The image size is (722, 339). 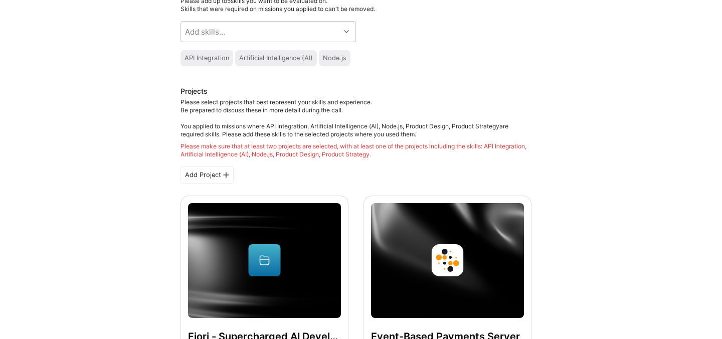 I want to click on i: icon PlusBlackFlat, so click(x=226, y=175).